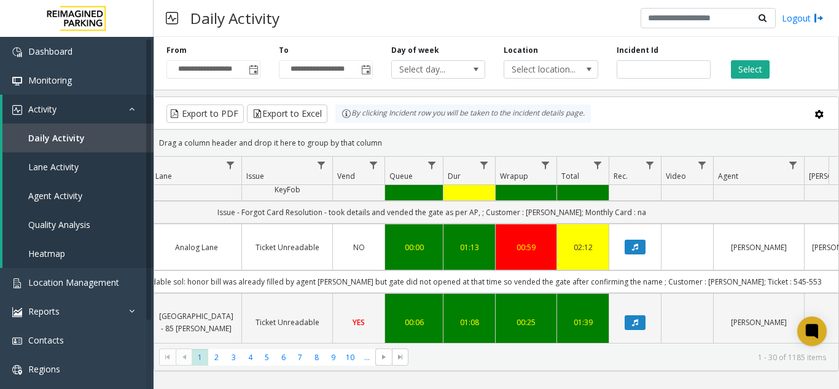 The width and height of the screenshot is (839, 389). Describe the element at coordinates (621, 357) in the screenshot. I see `kendo-pager-info: 1 - 30 of 1185 items` at that location.